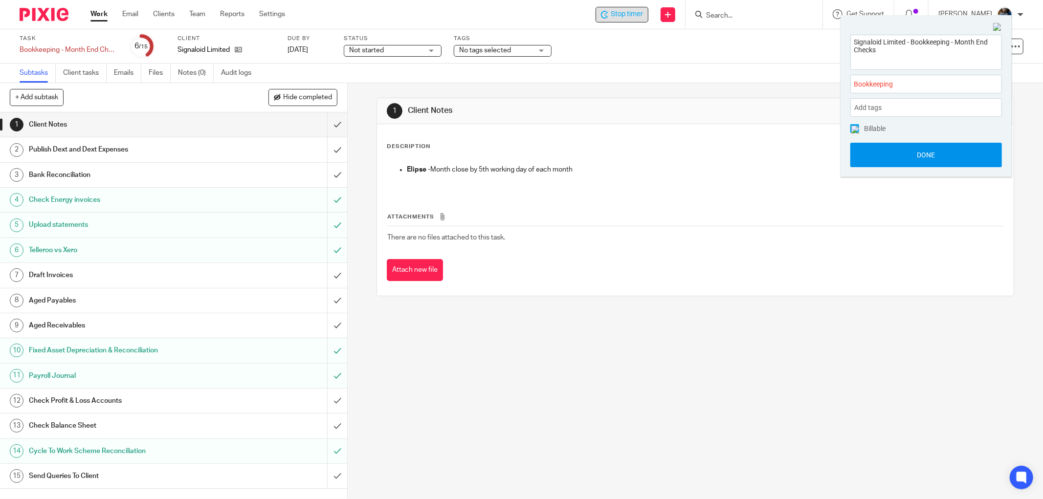 The width and height of the screenshot is (1043, 499). I want to click on span: Bookkeeping, so click(915, 84).